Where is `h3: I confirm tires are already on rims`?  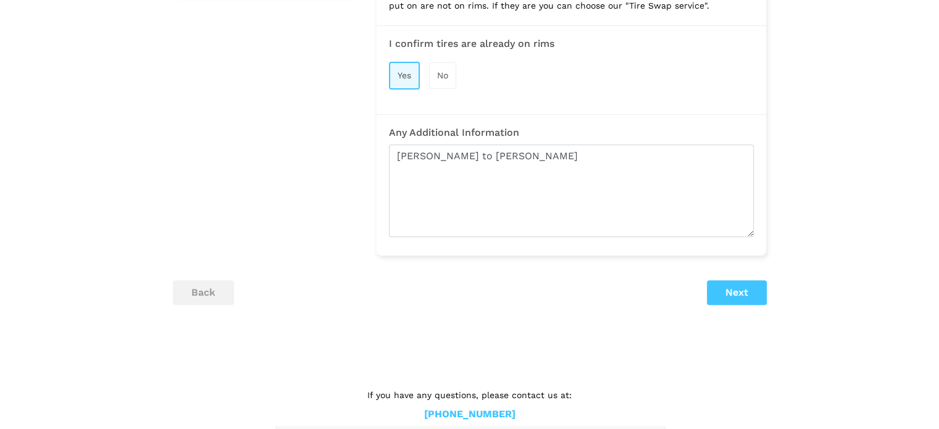
h3: I confirm tires are already on rims is located at coordinates (571, 44).